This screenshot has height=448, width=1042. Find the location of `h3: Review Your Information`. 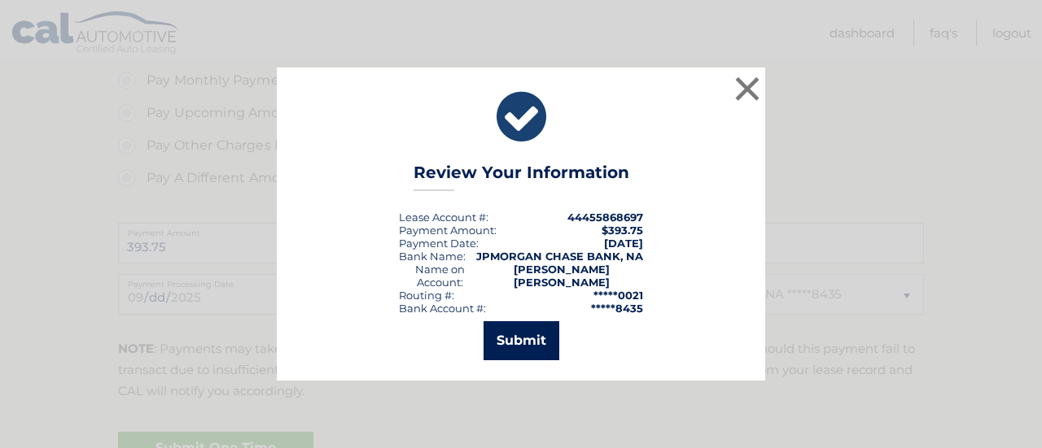

h3: Review Your Information is located at coordinates (521, 177).